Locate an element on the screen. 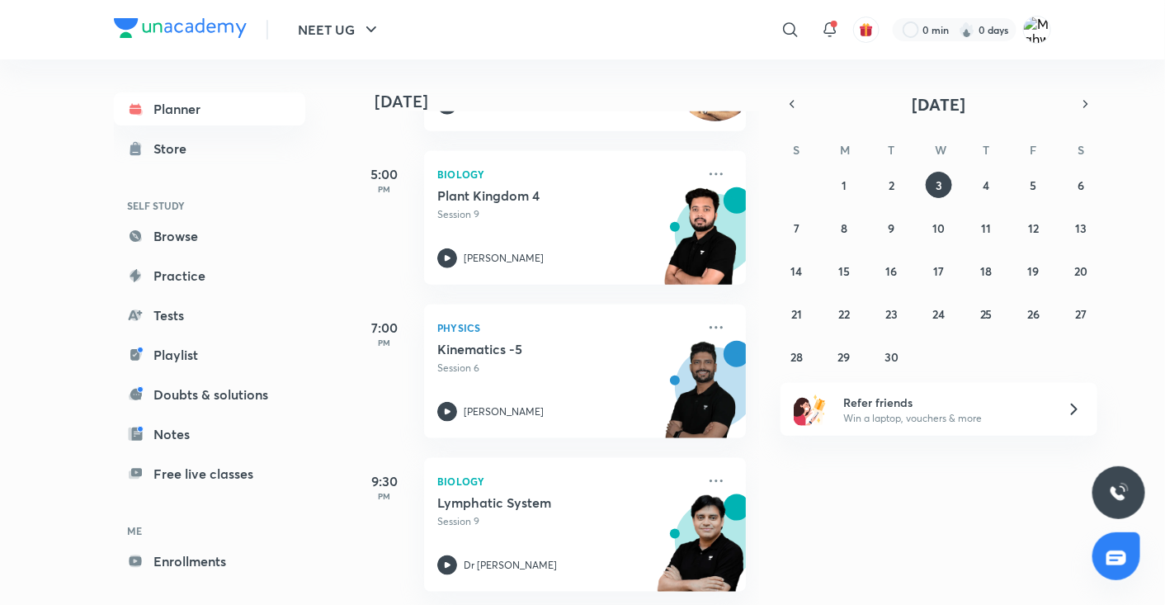  abbr: September 5, 2025 is located at coordinates (1034, 185).